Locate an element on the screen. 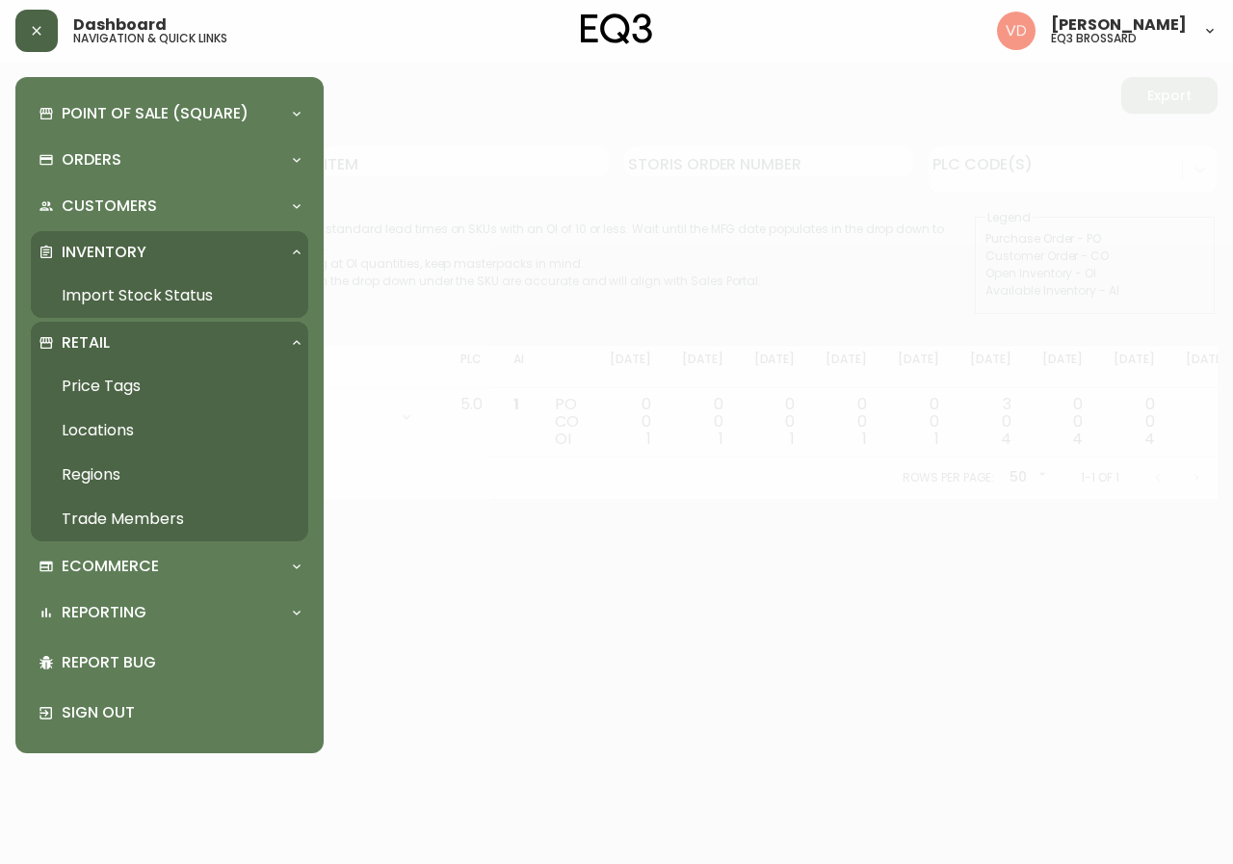 The image size is (1233, 864). a: Price Tags is located at coordinates (170, 386).